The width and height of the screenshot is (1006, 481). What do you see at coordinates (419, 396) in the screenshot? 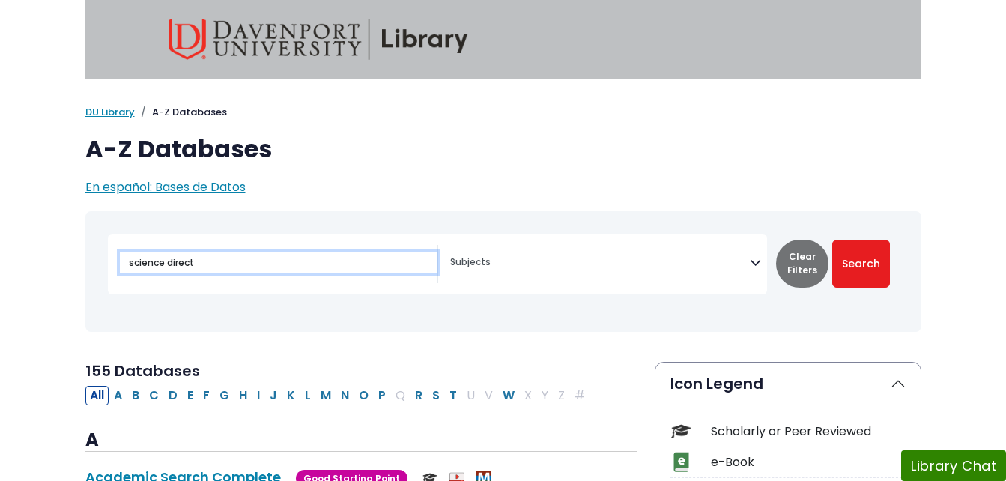
I see `button: Filter Results R` at bounding box center [419, 396].